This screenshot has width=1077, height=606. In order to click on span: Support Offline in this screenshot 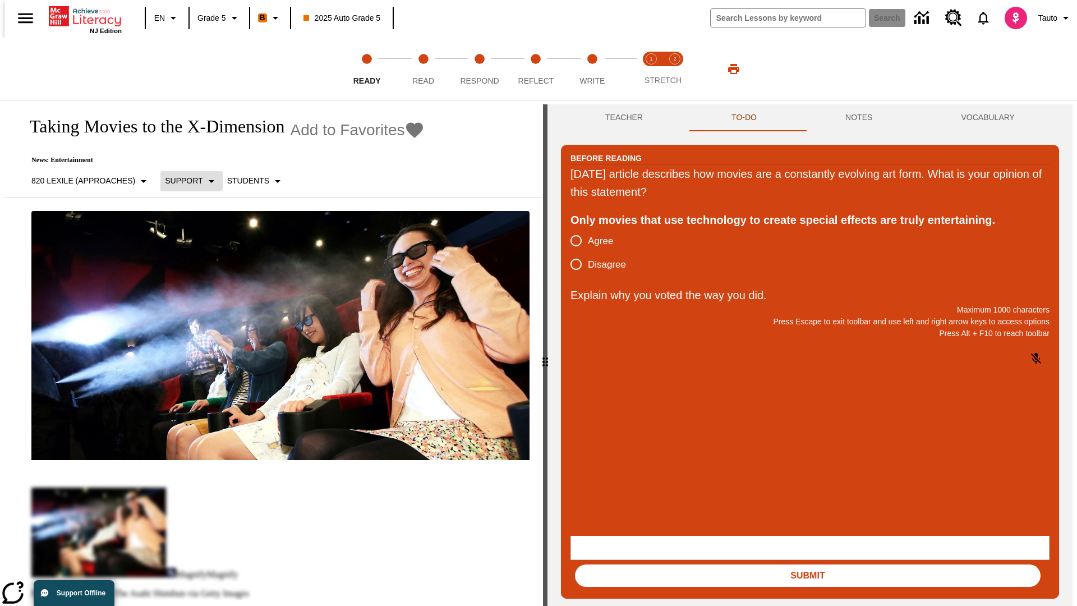, I will do `click(81, 593)`.